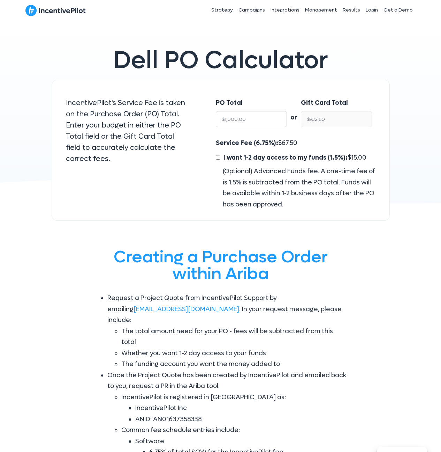  Describe the element at coordinates (218, 157) in the screenshot. I see `input: I want 1-2 day access to my funds (1.5%):$15.00` at that location.